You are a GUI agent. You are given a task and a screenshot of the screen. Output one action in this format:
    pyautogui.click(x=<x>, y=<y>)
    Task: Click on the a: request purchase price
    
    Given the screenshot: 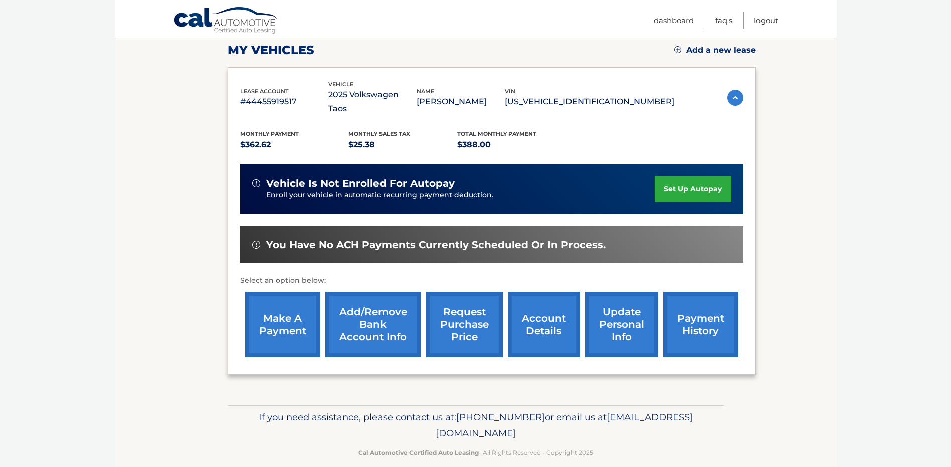 What is the action you would take?
    pyautogui.click(x=464, y=324)
    